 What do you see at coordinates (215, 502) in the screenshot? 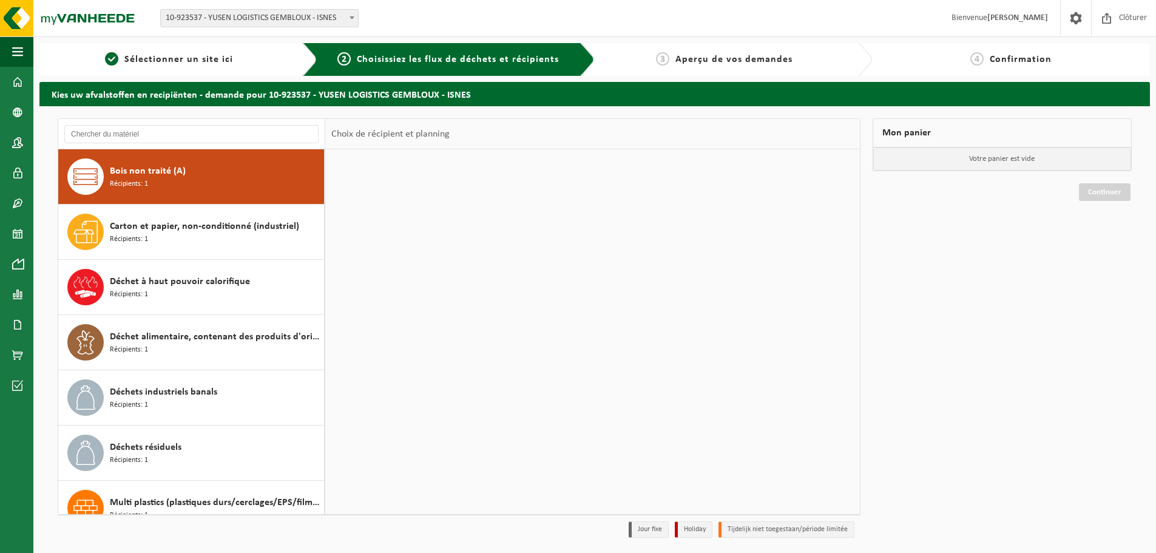
I see `span: Multi plastics (plastiques durs/cerclages/EPS/film naturel/film mélange/PMC)` at bounding box center [215, 502].